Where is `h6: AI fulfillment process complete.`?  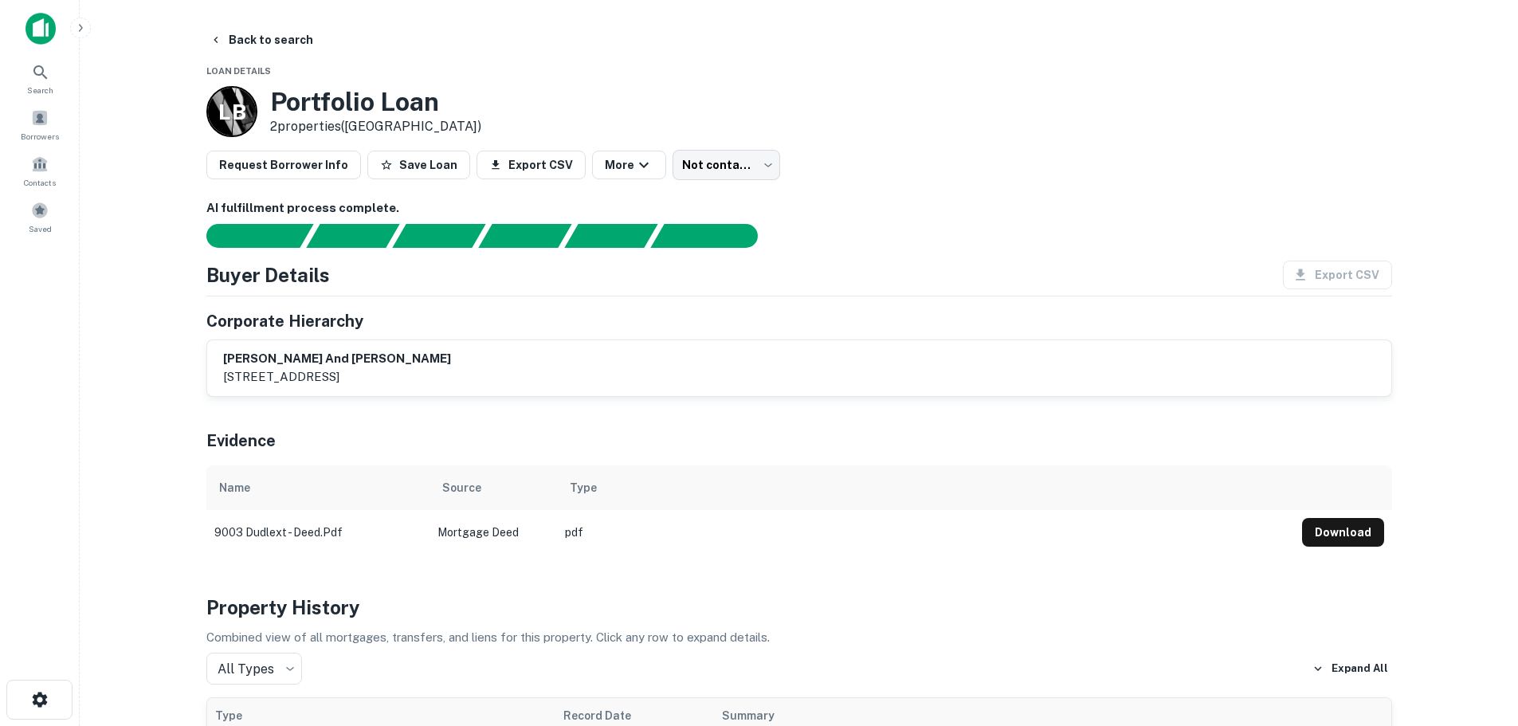 h6: AI fulfillment process complete. is located at coordinates (799, 208).